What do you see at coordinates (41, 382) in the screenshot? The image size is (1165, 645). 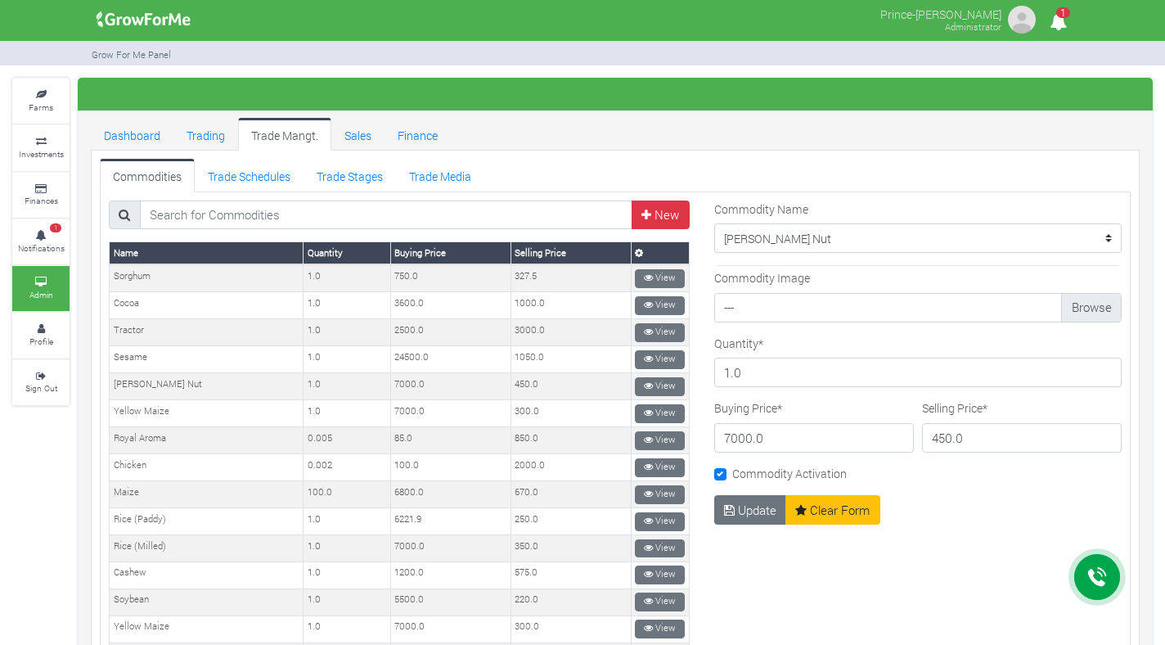 I see `a: Sign Out` at bounding box center [41, 382].